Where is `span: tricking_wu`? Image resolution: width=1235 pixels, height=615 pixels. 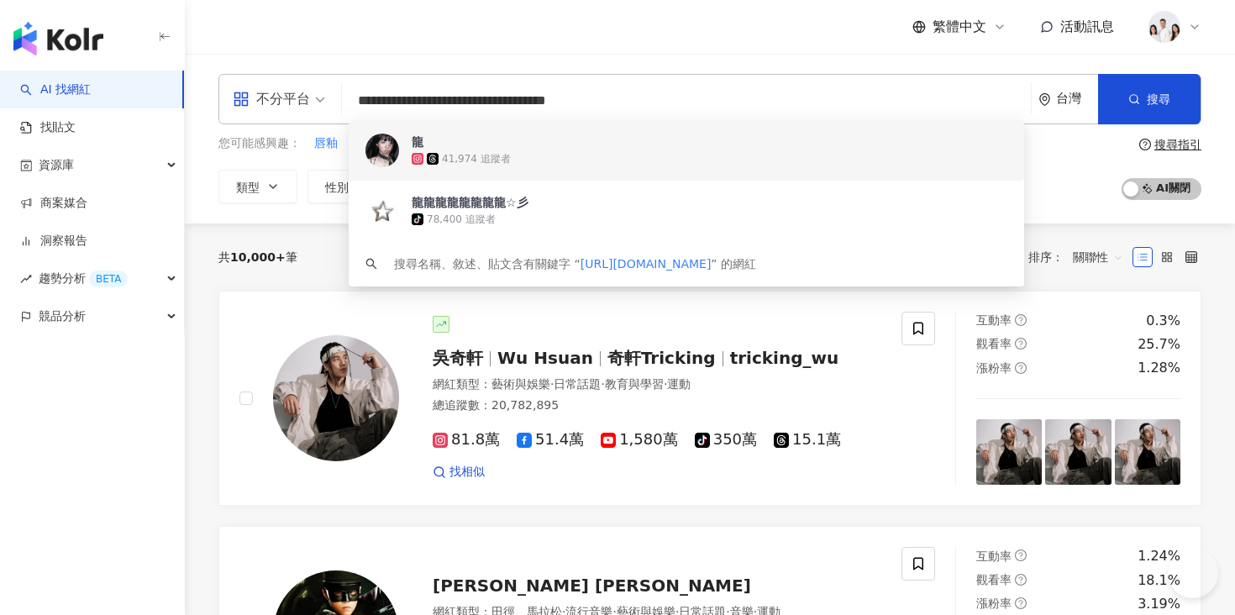 span: tricking_wu is located at coordinates (785, 358).